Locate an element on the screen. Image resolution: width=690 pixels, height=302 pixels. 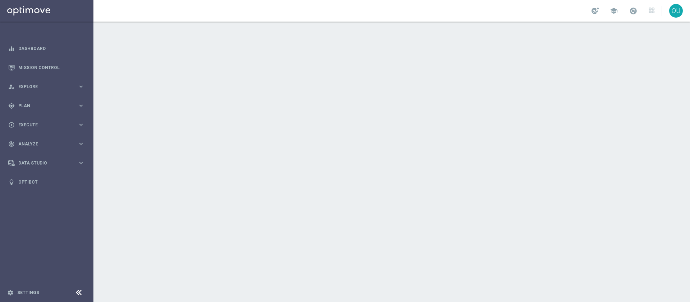
i: lightbulb is located at coordinates (12, 182).